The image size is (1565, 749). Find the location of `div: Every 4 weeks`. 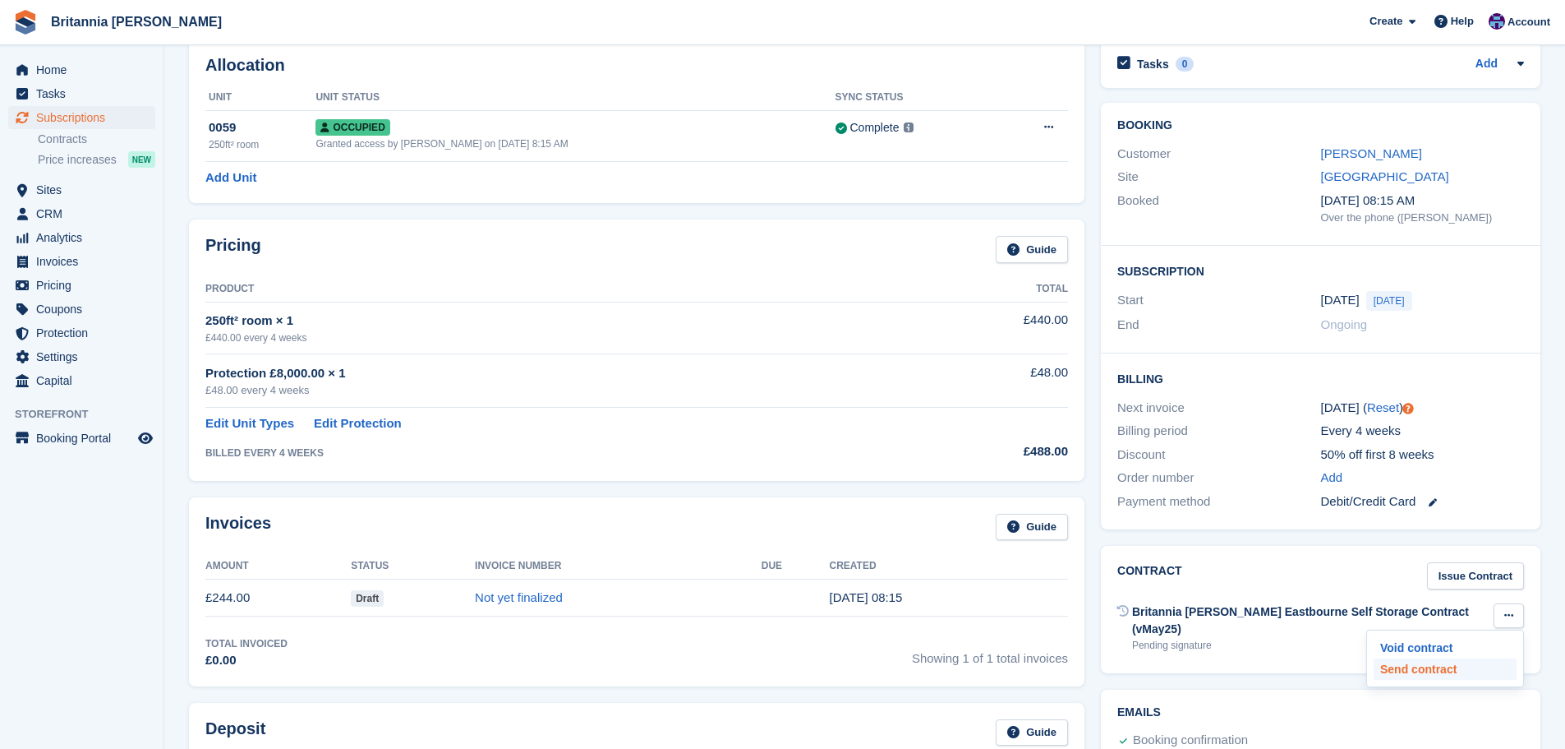

div: Every 4 weeks is located at coordinates (1422, 431).